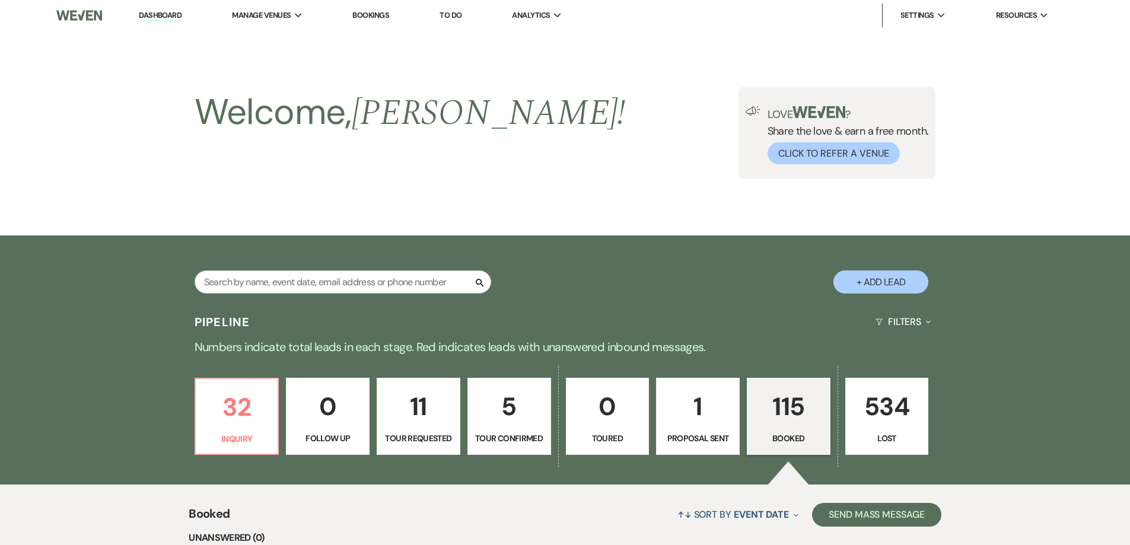 Image resolution: width=1130 pixels, height=545 pixels. Describe the element at coordinates (877, 515) in the screenshot. I see `button: Send Mass Message` at that location.